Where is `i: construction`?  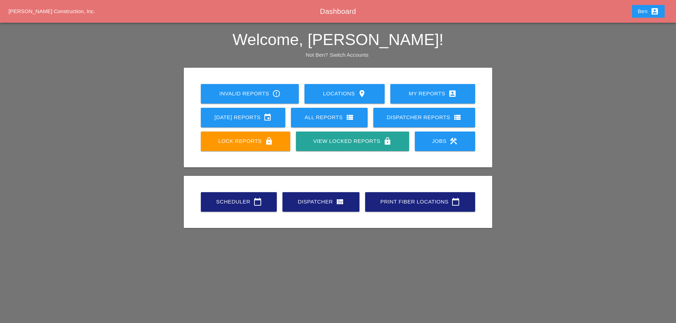
i: construction is located at coordinates (454, 141).